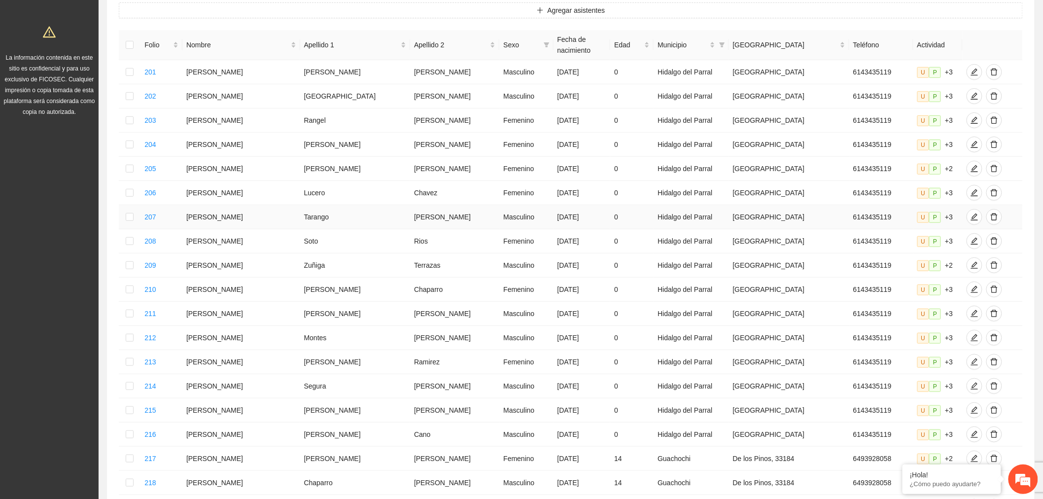  Describe the element at coordinates (682, 45) in the screenshot. I see `span: Municipio` at that location.